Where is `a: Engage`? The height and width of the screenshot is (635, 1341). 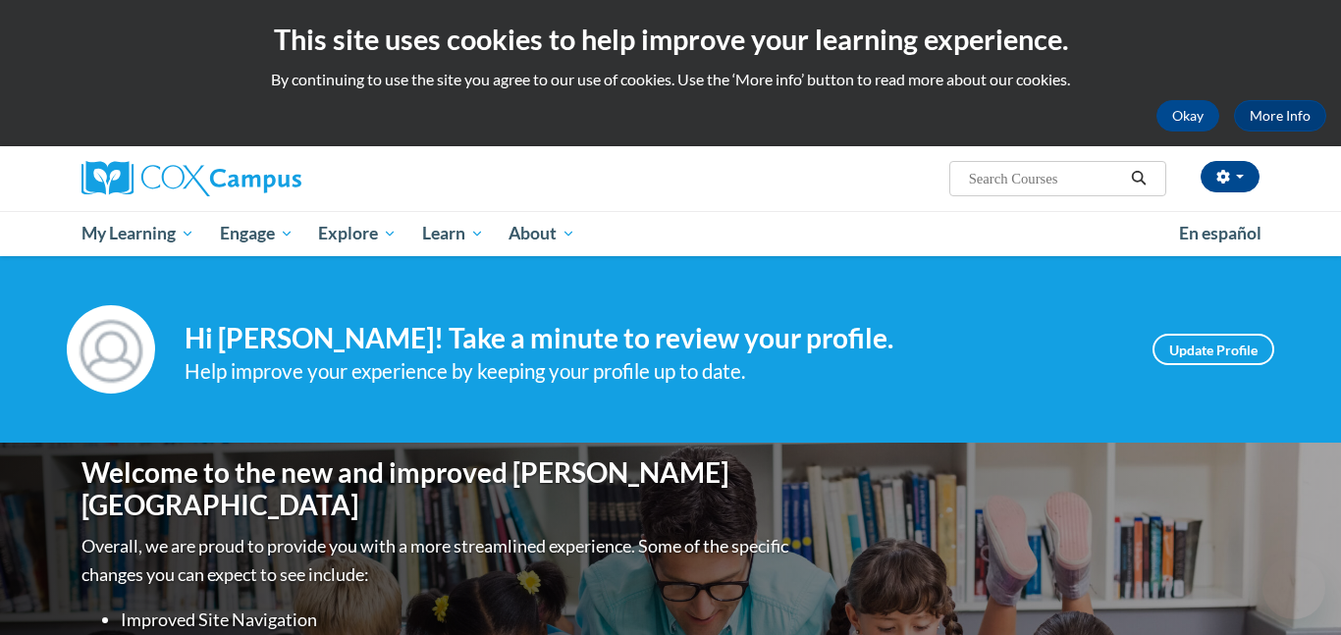
a: Engage is located at coordinates (256, 234).